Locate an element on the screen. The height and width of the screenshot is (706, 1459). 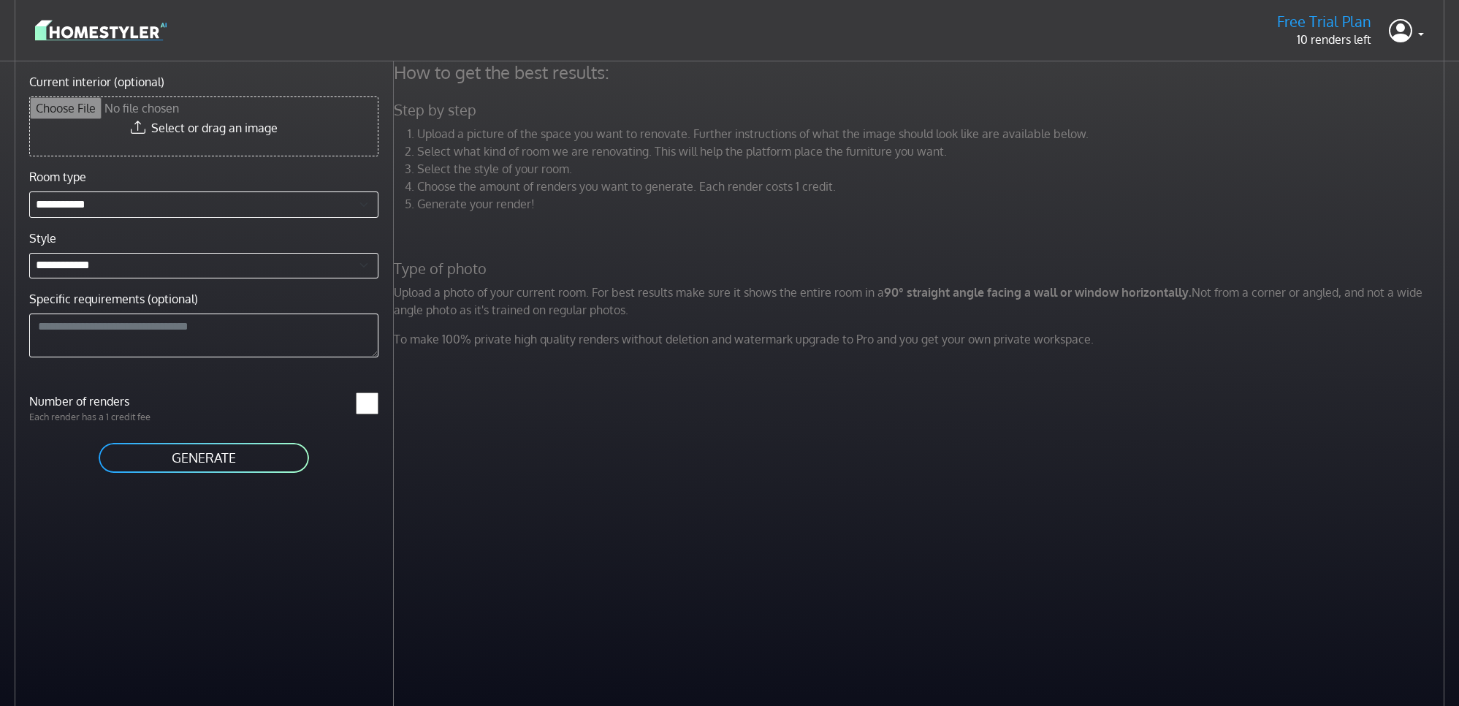
label: Current interior (optional) is located at coordinates (96, 82).